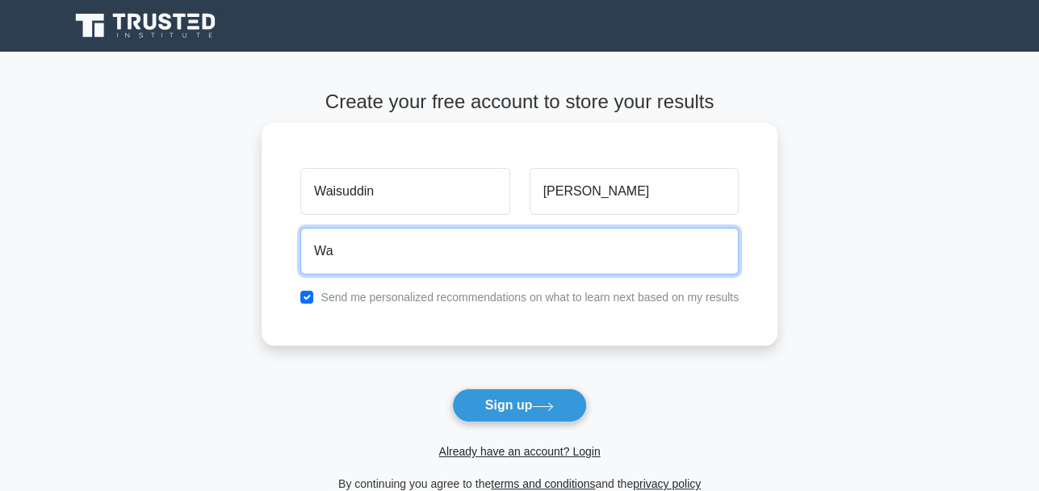 This screenshot has height=491, width=1039. Describe the element at coordinates (529, 297) in the screenshot. I see `label: Send me personalized recommendations on what to learn next based on my results` at that location.